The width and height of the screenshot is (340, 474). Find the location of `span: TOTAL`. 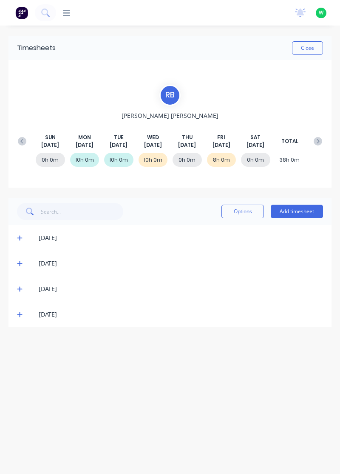

span: TOTAL is located at coordinates (290, 141).